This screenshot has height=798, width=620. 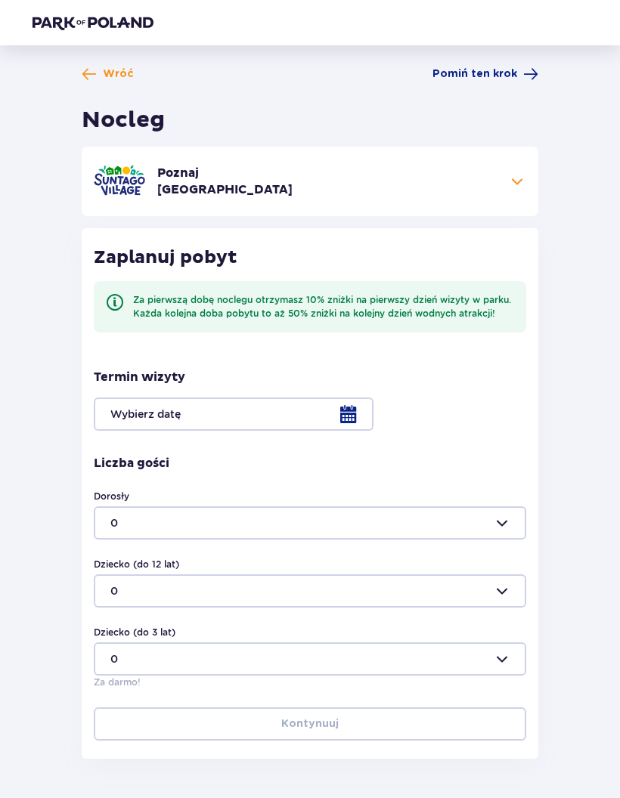 What do you see at coordinates (119, 180) in the screenshot?
I see `img: Suntago Village` at bounding box center [119, 180].